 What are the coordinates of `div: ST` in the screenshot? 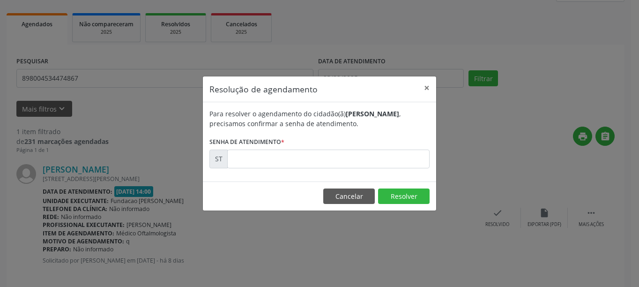 It's located at (218, 159).